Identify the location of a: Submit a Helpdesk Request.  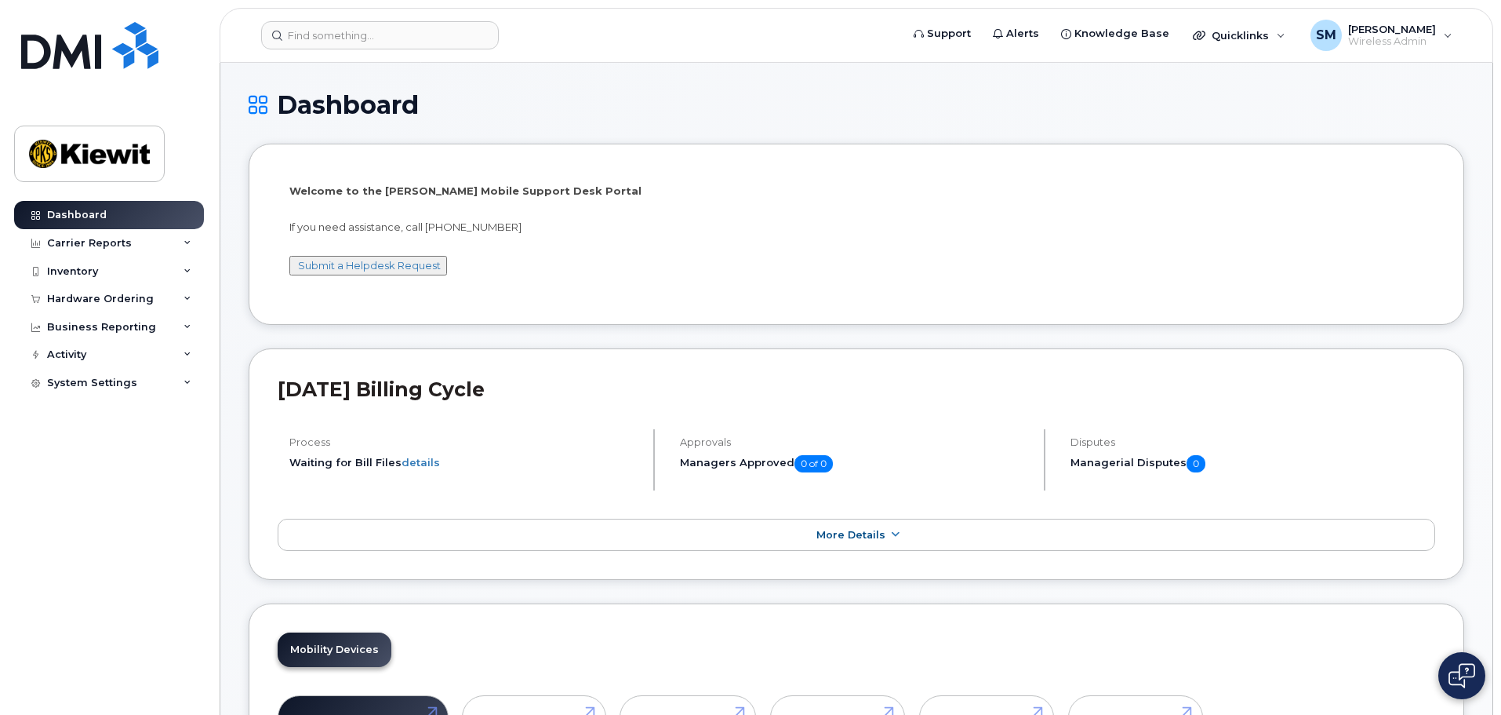
(369, 265).